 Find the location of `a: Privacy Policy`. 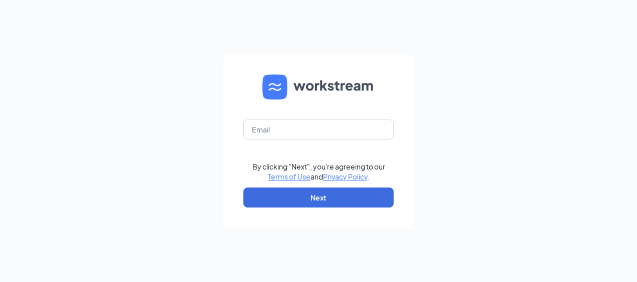

a: Privacy Policy is located at coordinates (345, 177).